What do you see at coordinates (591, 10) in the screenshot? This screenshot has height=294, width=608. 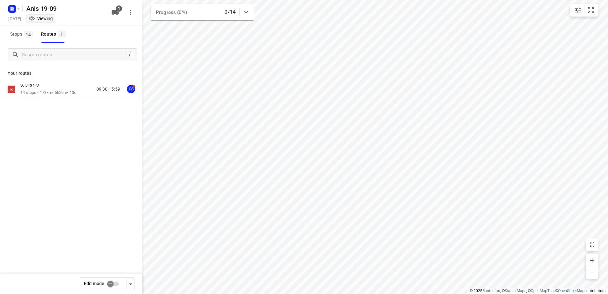 I see `button: Fit zoom` at bounding box center [591, 10].